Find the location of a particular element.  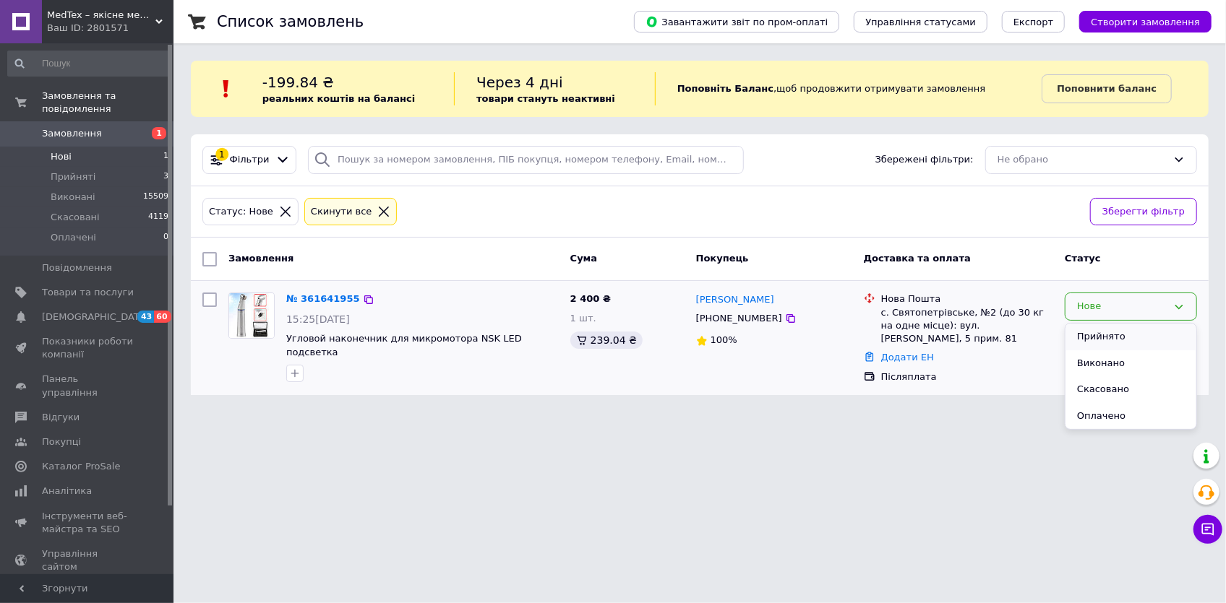

span: Виконані is located at coordinates (73, 197).